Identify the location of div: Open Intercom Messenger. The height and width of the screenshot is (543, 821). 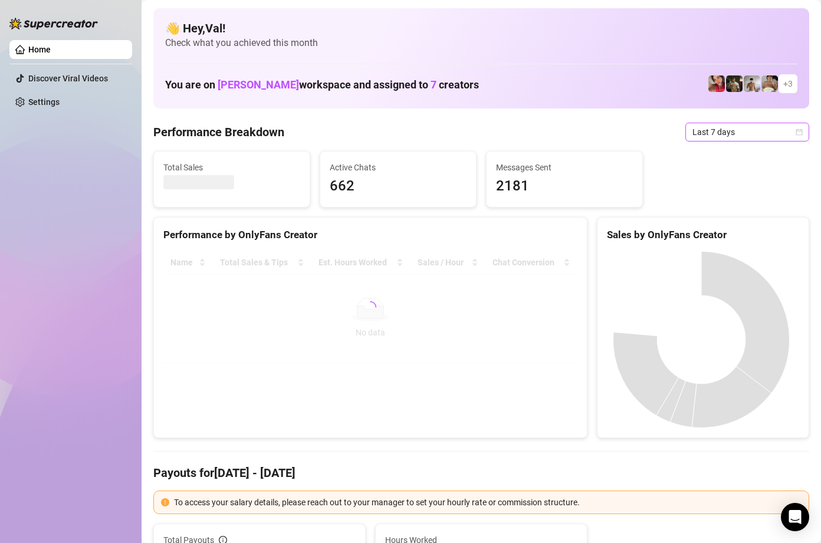
(795, 517).